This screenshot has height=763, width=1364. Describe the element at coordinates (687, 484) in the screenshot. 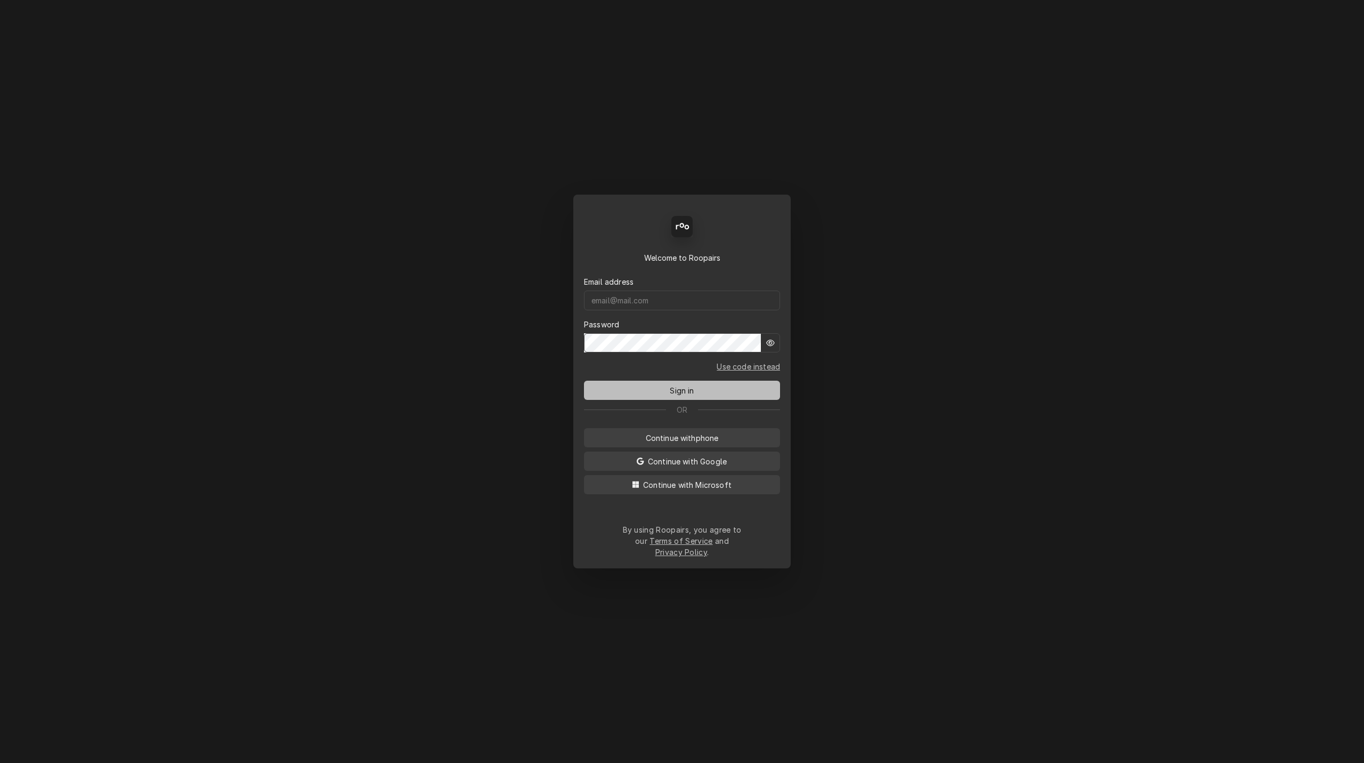

I see `span: Continue with Microsoft` at that location.